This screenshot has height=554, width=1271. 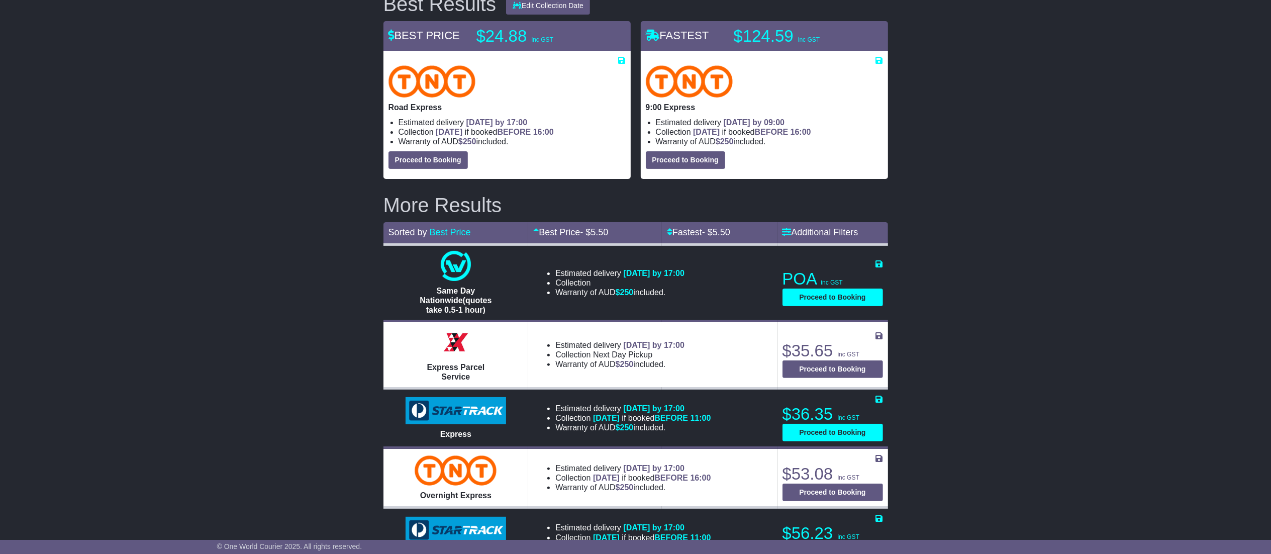 I want to click on p: $36.35, so click(x=833, y=414).